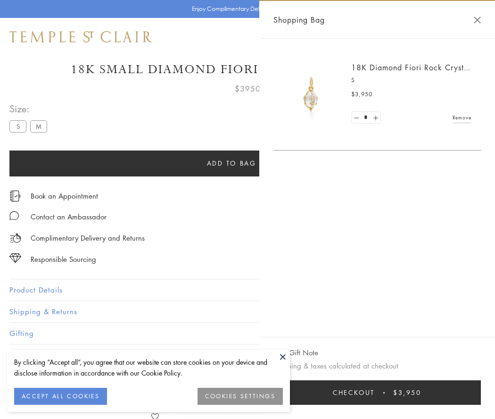  Describe the element at coordinates (15, 258) in the screenshot. I see `img: icon_sourcing.svg` at that location.